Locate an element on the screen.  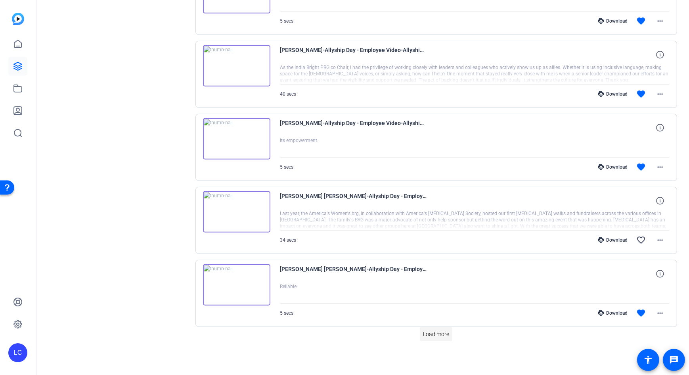
span: 40 secs is located at coordinates (288, 94).